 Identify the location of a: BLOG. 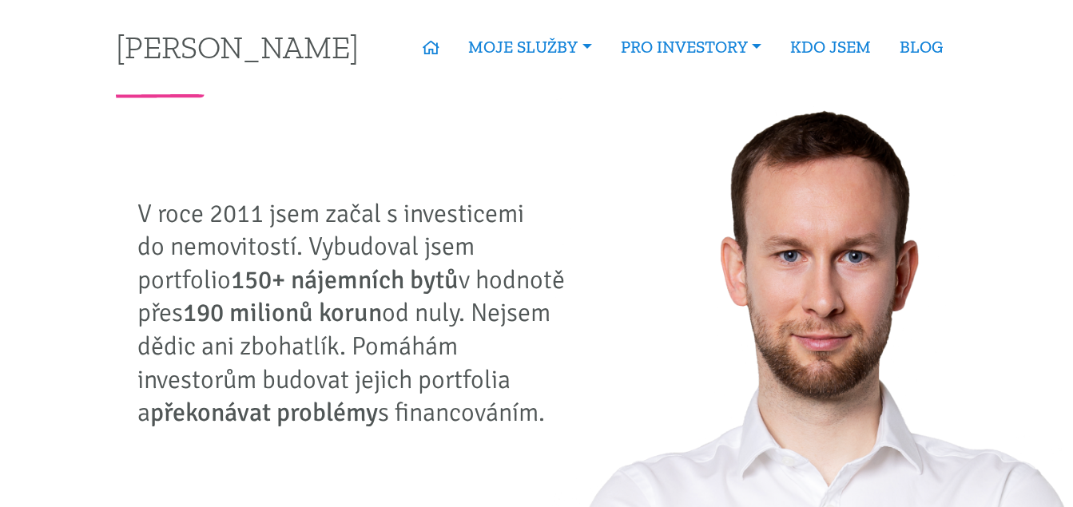
(921, 47).